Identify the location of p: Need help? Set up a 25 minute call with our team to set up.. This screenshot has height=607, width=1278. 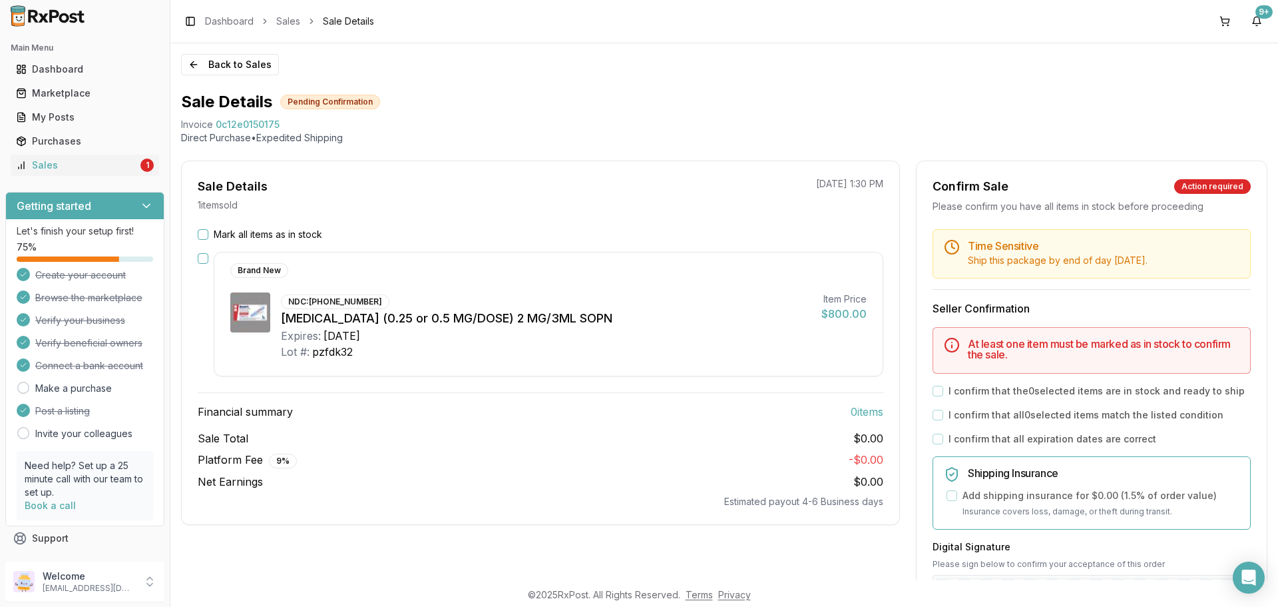
(85, 479).